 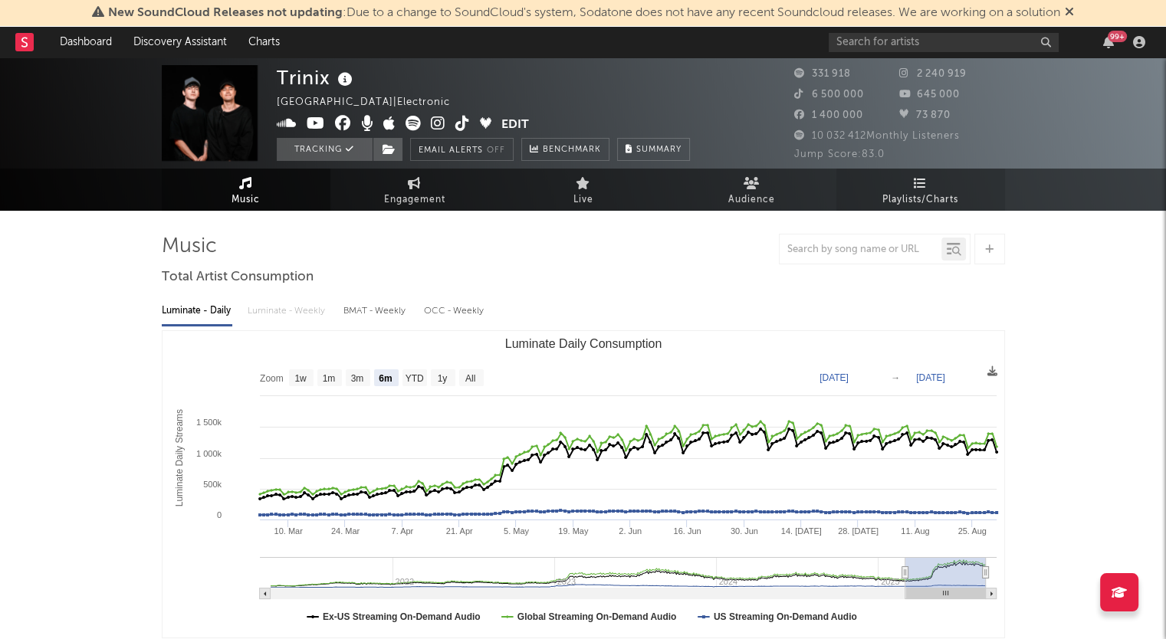 What do you see at coordinates (264, 42) in the screenshot?
I see `a: Charts` at bounding box center [264, 42].